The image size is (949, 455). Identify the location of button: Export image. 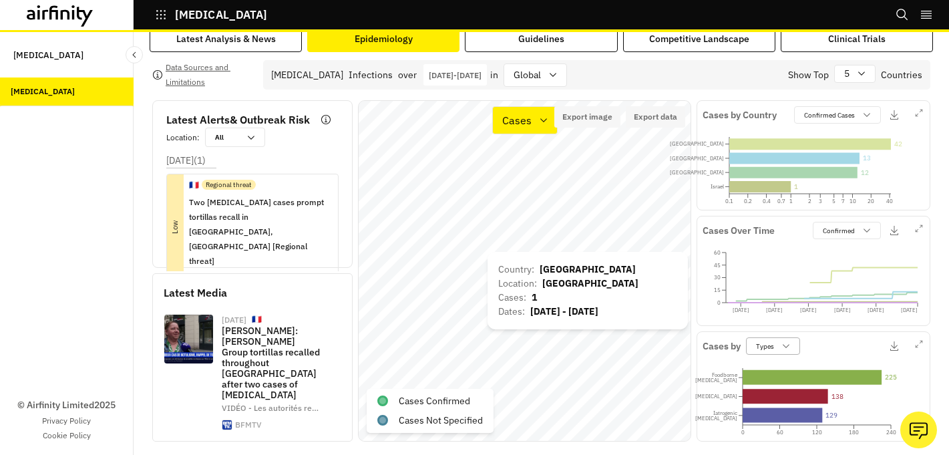
(587, 117).